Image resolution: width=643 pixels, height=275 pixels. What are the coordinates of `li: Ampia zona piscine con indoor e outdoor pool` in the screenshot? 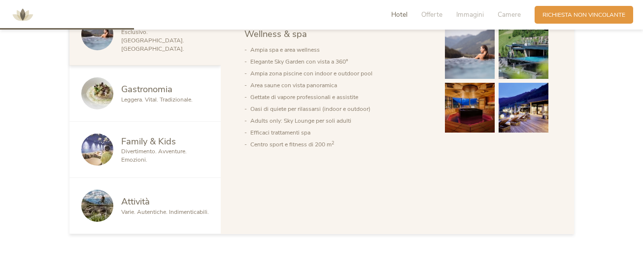 It's located at (340, 73).